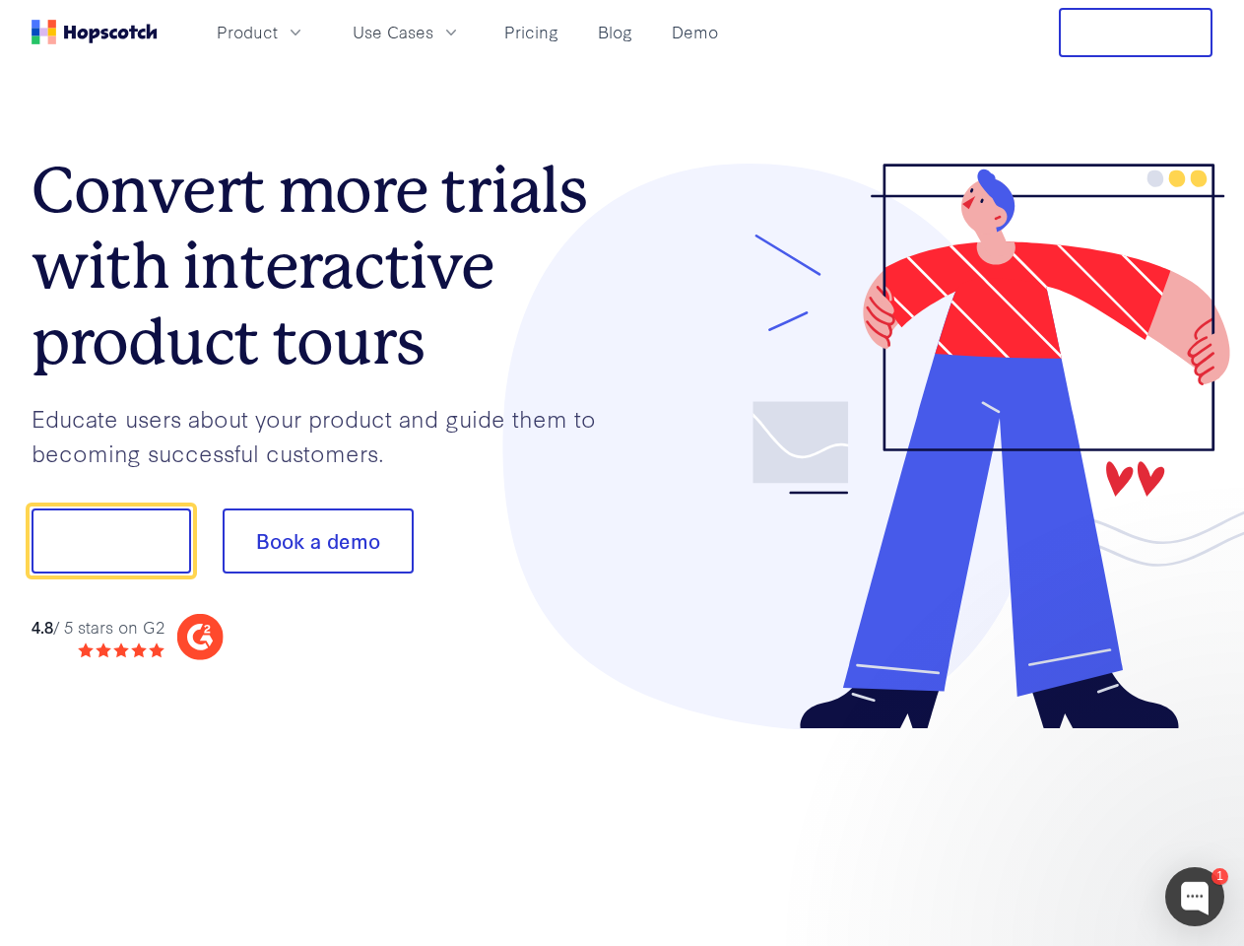  What do you see at coordinates (1220, 876) in the screenshot?
I see `div: 1` at bounding box center [1220, 876].